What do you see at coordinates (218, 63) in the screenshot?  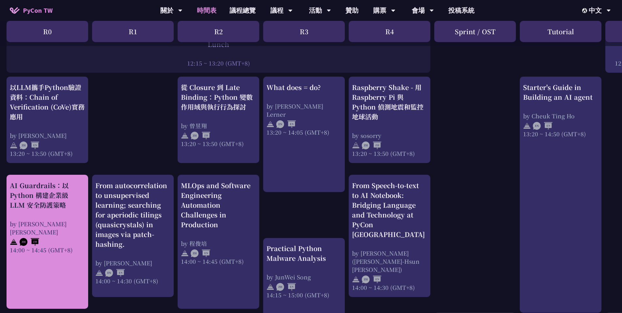 I see `div: 12:15 ~ 13:20 (GMT+8)` at bounding box center [218, 63].